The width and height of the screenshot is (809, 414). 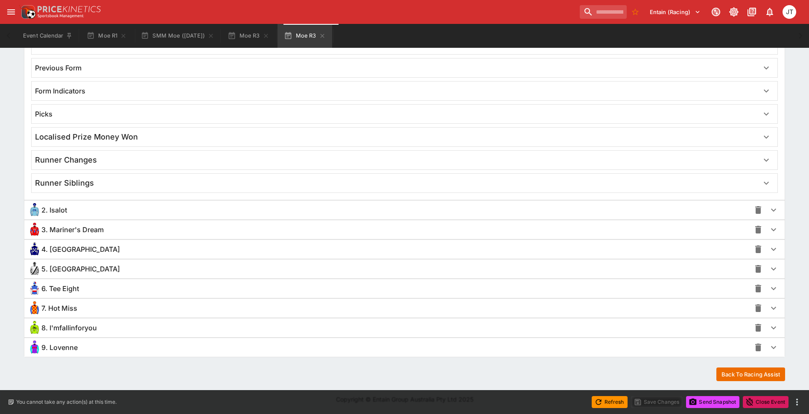 What do you see at coordinates (64, 183) in the screenshot?
I see `h5: Runner Siblings` at bounding box center [64, 183].